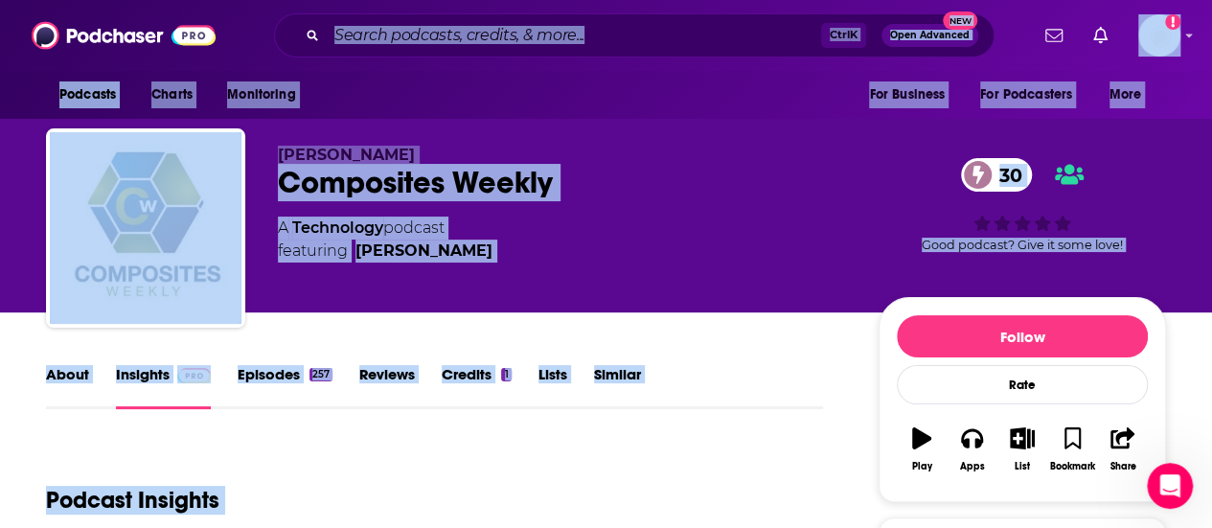 This screenshot has height=528, width=1212. Describe the element at coordinates (1072, 467) in the screenshot. I see `div: Bookmark` at that location.